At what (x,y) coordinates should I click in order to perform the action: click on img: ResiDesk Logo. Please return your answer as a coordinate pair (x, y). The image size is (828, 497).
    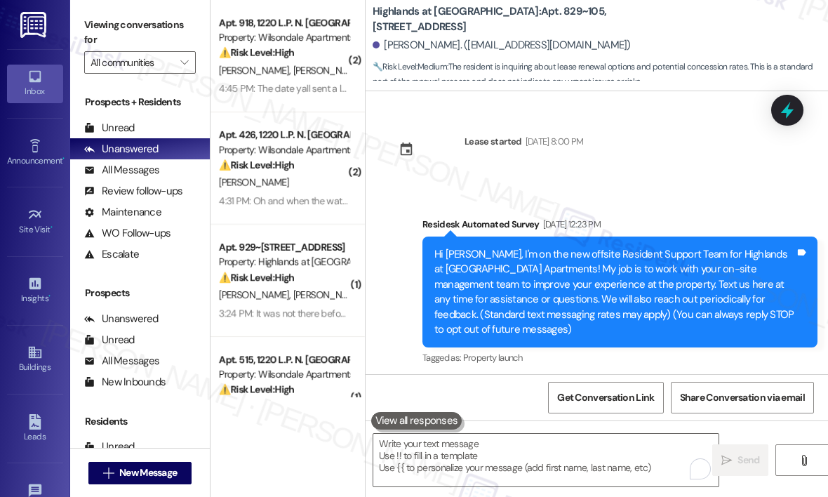
    Looking at the image, I should click on (34, 25).